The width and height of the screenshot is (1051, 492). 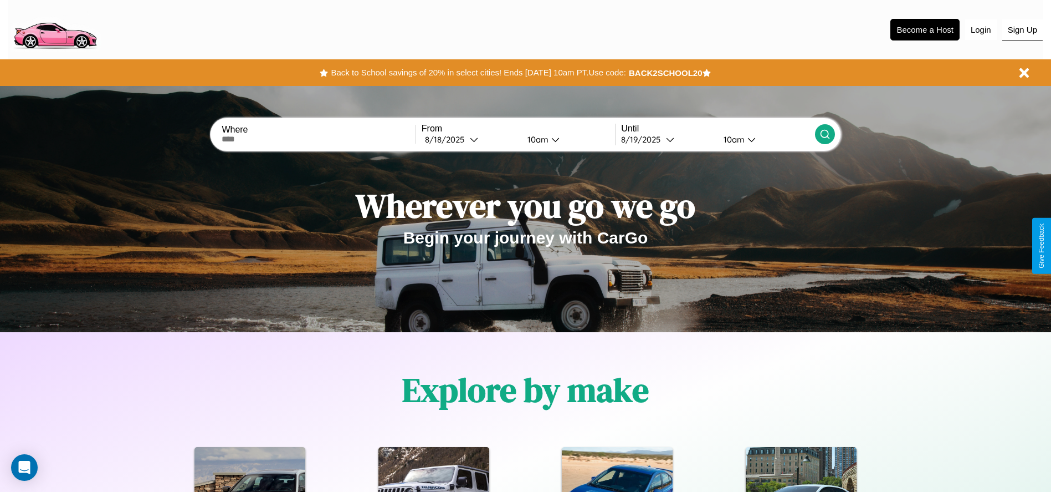 I want to click on div: Give Feedback, so click(x=1042, y=246).